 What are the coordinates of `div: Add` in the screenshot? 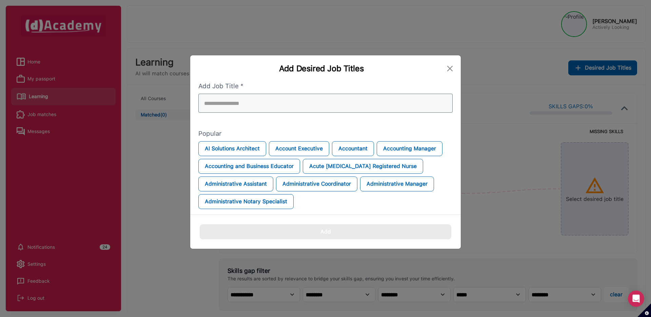 It's located at (326, 232).